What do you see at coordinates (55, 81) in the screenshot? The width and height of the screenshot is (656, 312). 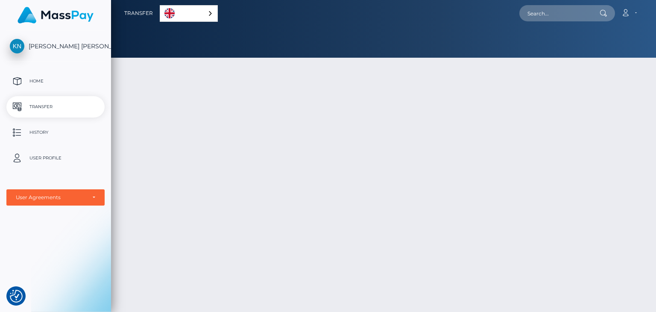 I see `p: Home` at bounding box center [55, 81].